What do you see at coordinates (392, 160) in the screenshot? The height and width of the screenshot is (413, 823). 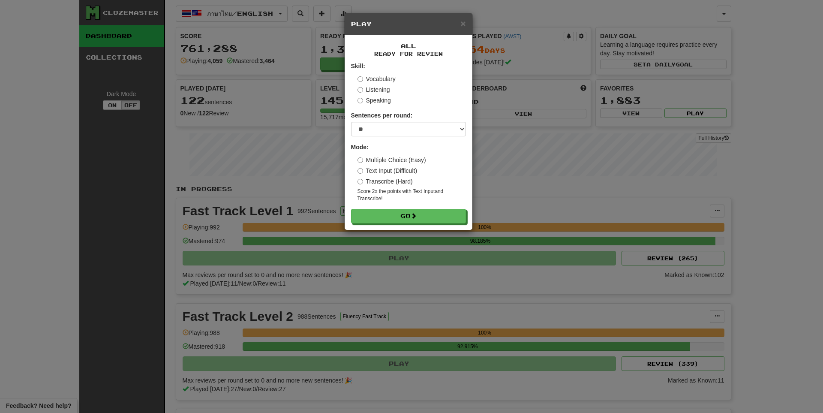 I see `label: Multiple Choice (Easy)` at bounding box center [392, 160].